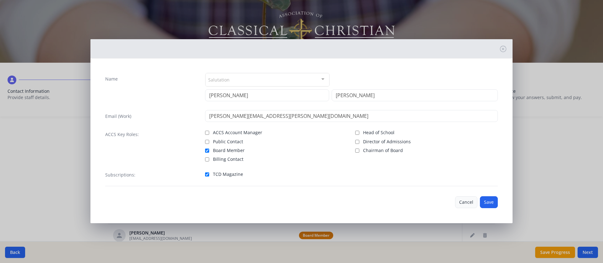 This screenshot has height=263, width=603. I want to click on input: Last Name, so click(414, 95).